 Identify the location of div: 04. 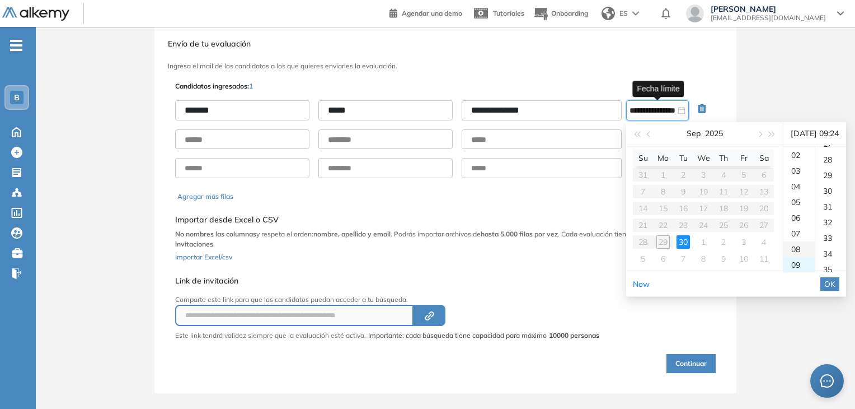
(799, 186).